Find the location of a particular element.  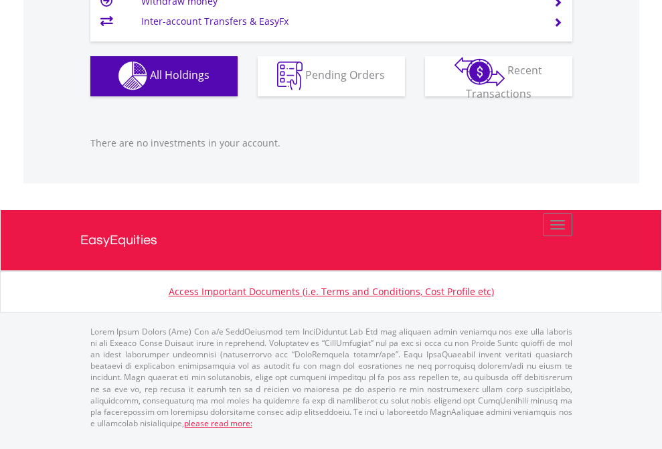

p: There are no investments in your account. is located at coordinates (331, 143).